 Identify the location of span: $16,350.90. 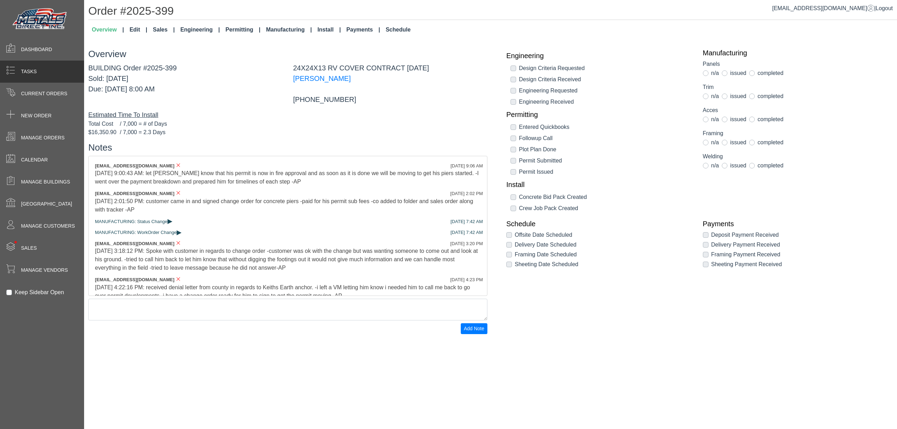
(104, 132).